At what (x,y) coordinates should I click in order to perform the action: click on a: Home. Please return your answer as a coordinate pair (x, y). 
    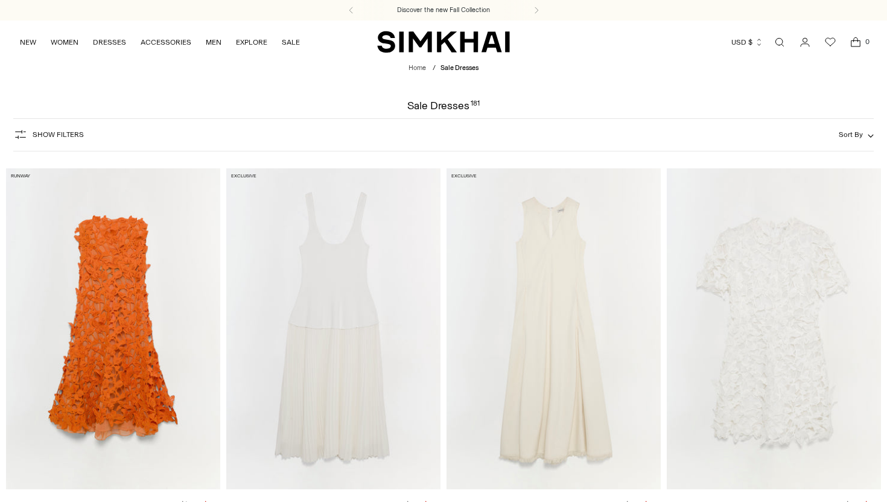
    Looking at the image, I should click on (417, 68).